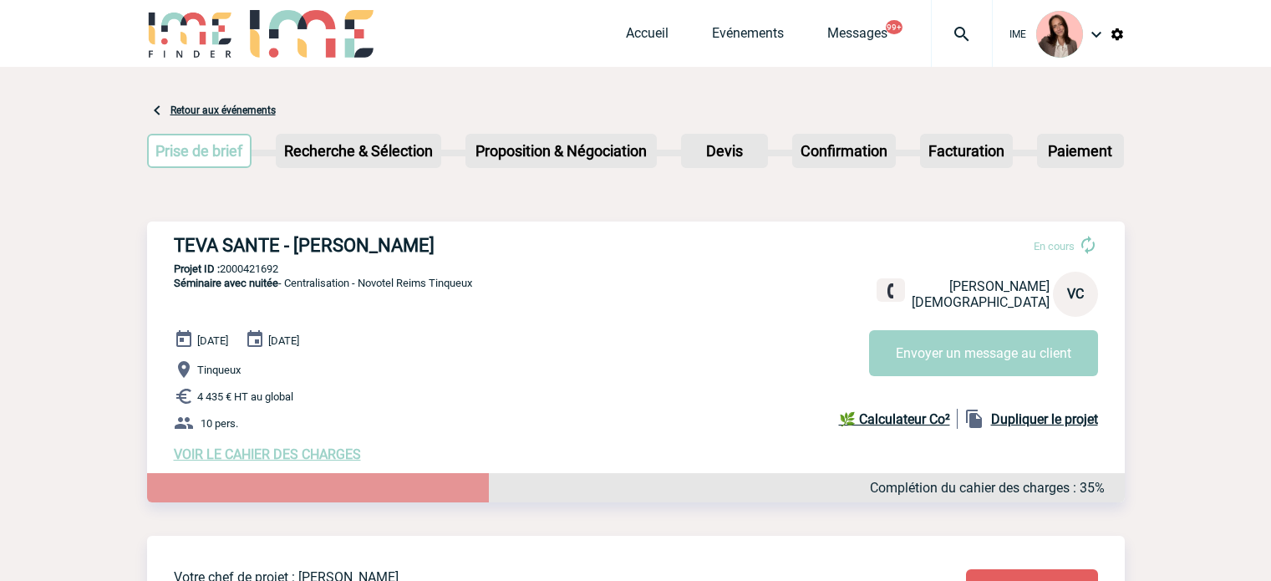  Describe the element at coordinates (1054, 246) in the screenshot. I see `span: En cours` at that location.